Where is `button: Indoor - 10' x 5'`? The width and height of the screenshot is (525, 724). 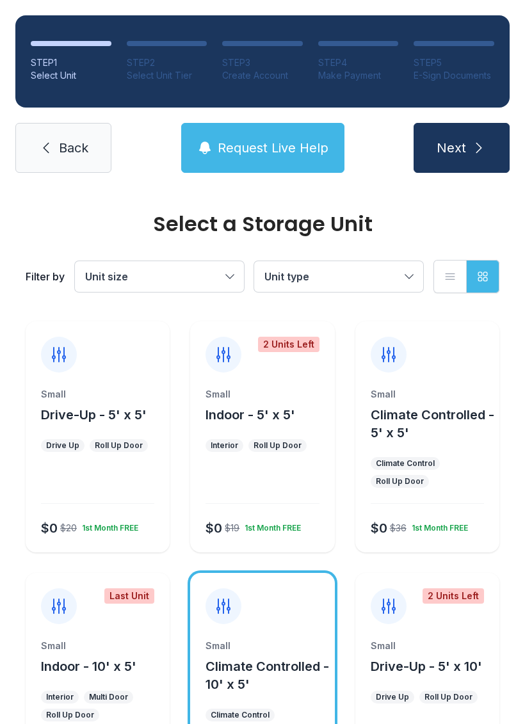
button: Indoor - 10' x 5' is located at coordinates (88, 666).